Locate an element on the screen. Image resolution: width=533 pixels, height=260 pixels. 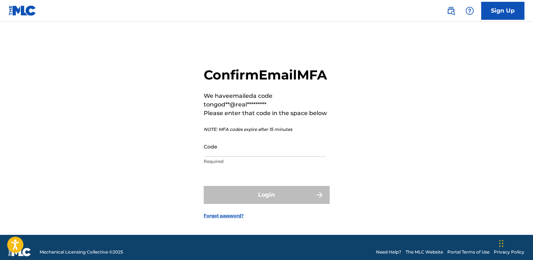
a: Need Help? is located at coordinates (389, 252).